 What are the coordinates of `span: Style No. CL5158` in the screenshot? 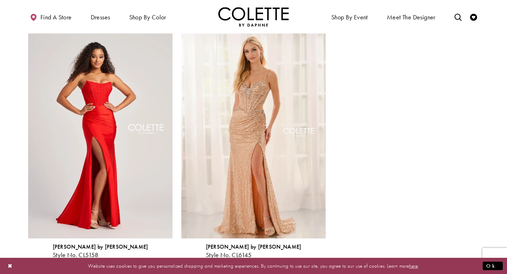 It's located at (76, 255).